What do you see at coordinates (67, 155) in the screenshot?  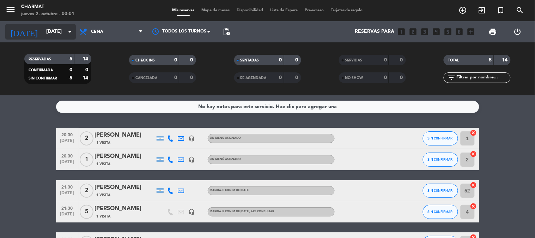 I see `span: 20:30` at bounding box center [67, 155].